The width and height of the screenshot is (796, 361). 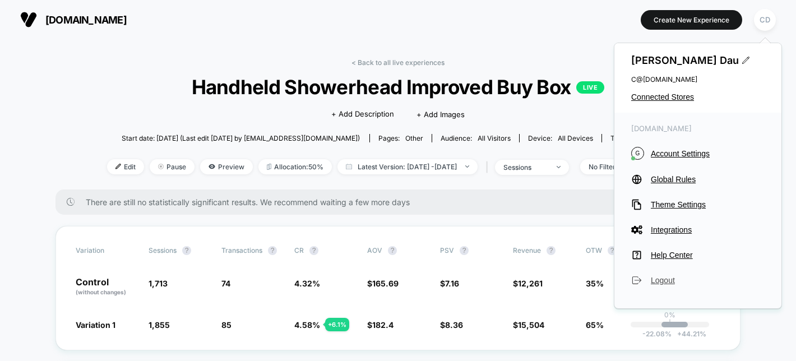 What do you see at coordinates (707, 154) in the screenshot?
I see `span: Account Settings` at bounding box center [707, 154].